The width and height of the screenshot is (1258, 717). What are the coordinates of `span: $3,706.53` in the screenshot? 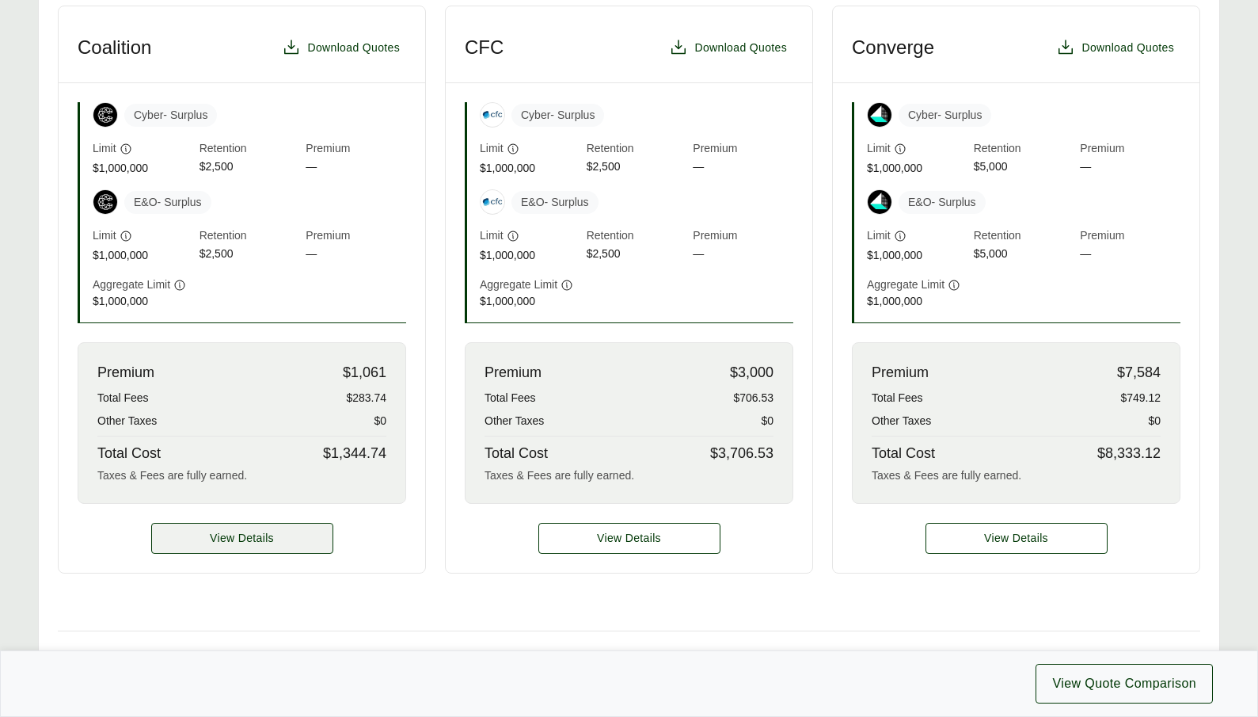 It's located at (742, 453).